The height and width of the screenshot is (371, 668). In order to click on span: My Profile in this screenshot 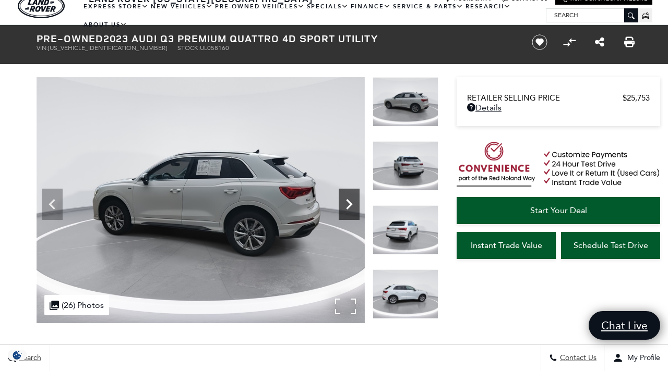, I will do `click(641, 358)`.